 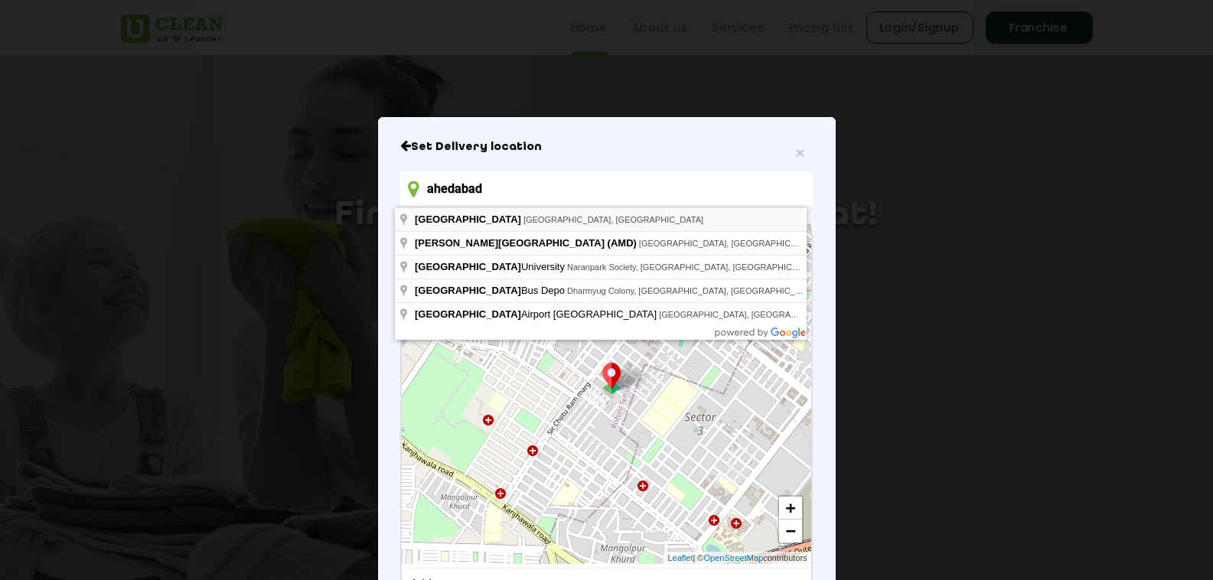 What do you see at coordinates (680, 558) in the screenshot?
I see `a: Leaflet` at bounding box center [680, 558].